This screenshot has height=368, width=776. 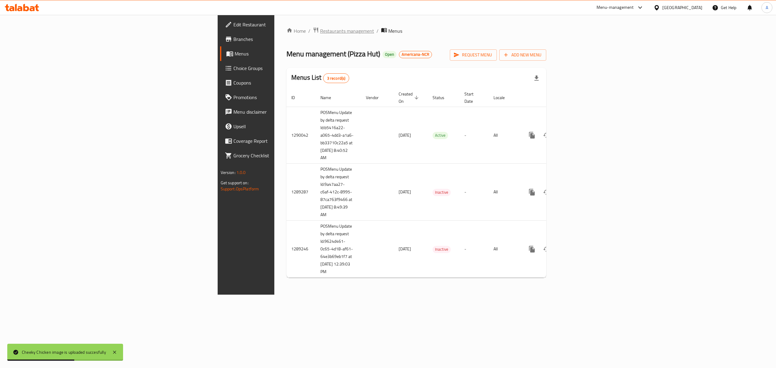 What do you see at coordinates (288, 39) in the screenshot?
I see `span: Branches` at bounding box center [288, 39].